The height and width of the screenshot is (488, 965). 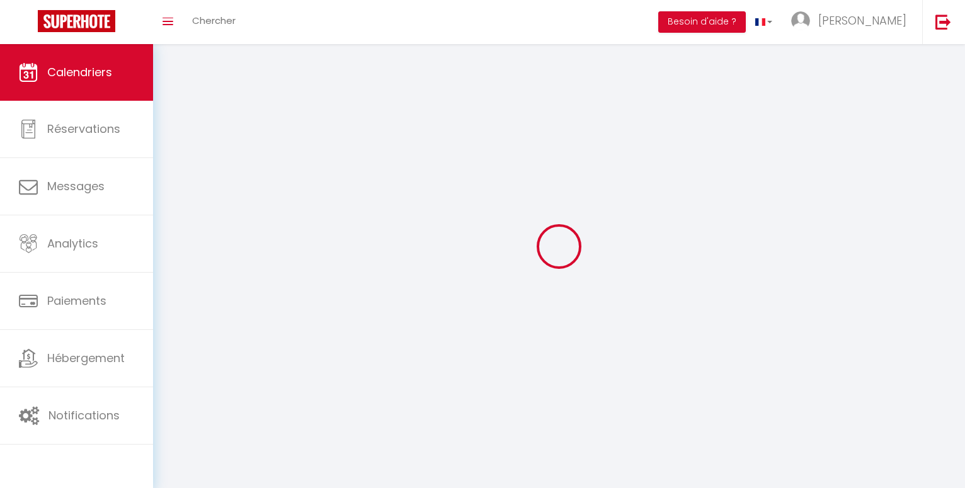 What do you see at coordinates (79, 72) in the screenshot?
I see `span: Calendriers` at bounding box center [79, 72].